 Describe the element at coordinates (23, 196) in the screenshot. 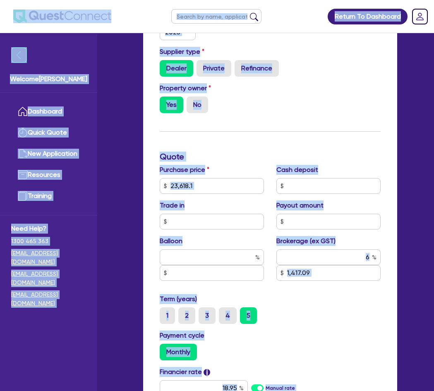

I see `img: training` at that location.